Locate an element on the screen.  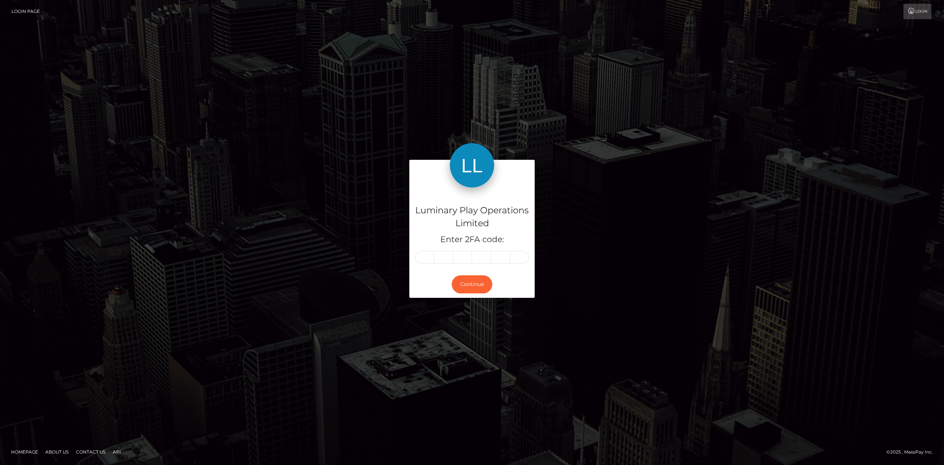
a: About Us is located at coordinates (57, 452).